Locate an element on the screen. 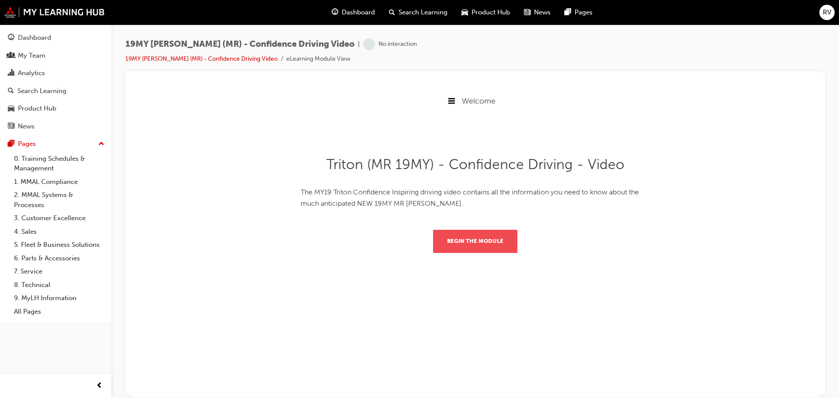 The height and width of the screenshot is (398, 839). span: News is located at coordinates (542, 12).